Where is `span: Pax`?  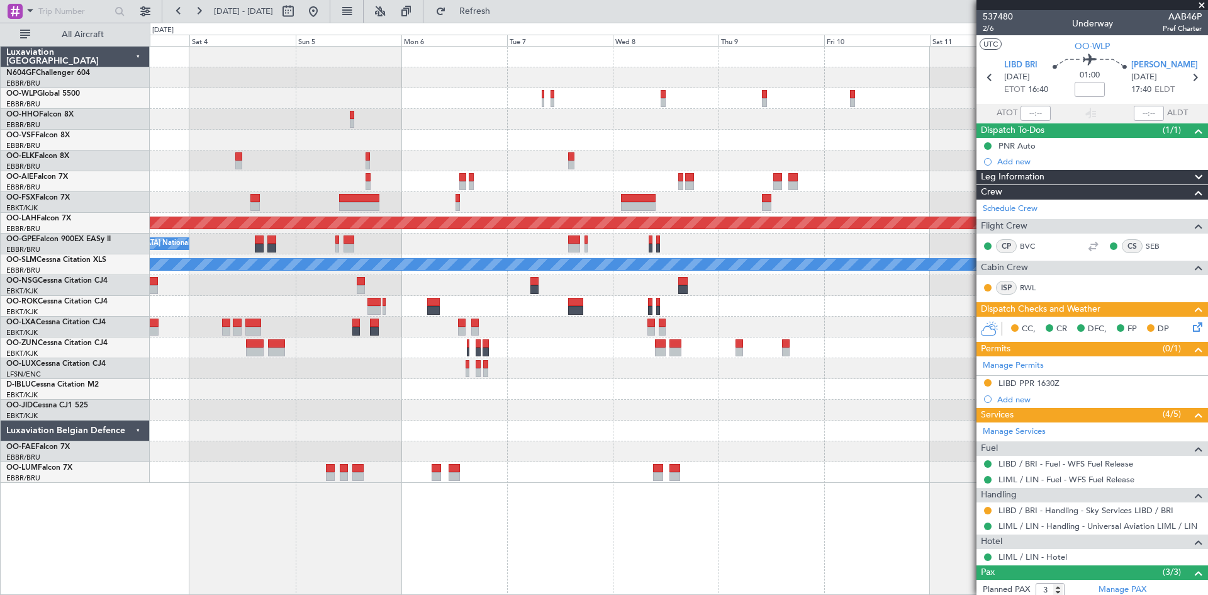 span: Pax is located at coordinates (988, 572).